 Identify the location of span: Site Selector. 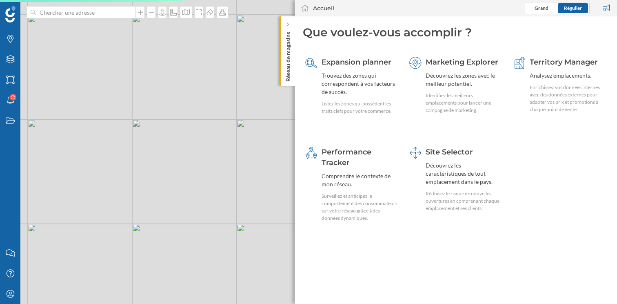
(449, 152).